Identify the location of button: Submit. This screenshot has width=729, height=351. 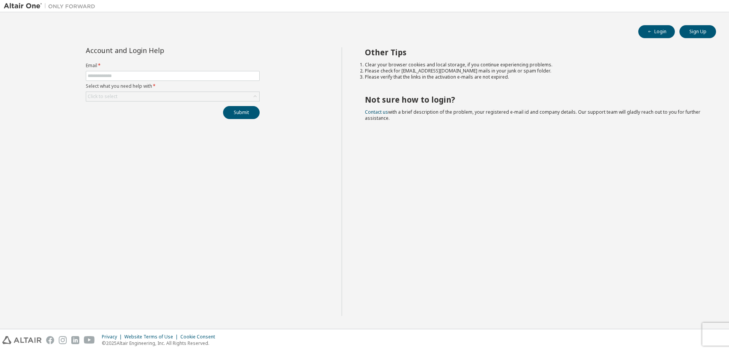
(241, 112).